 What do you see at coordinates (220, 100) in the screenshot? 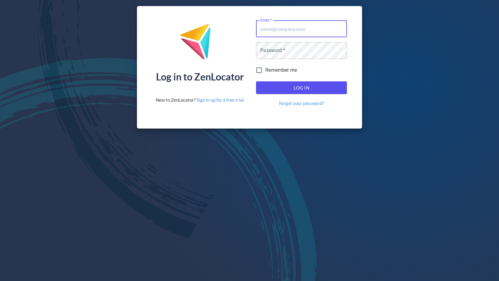
I see `a: Sign in up for a free trial` at bounding box center [220, 100].